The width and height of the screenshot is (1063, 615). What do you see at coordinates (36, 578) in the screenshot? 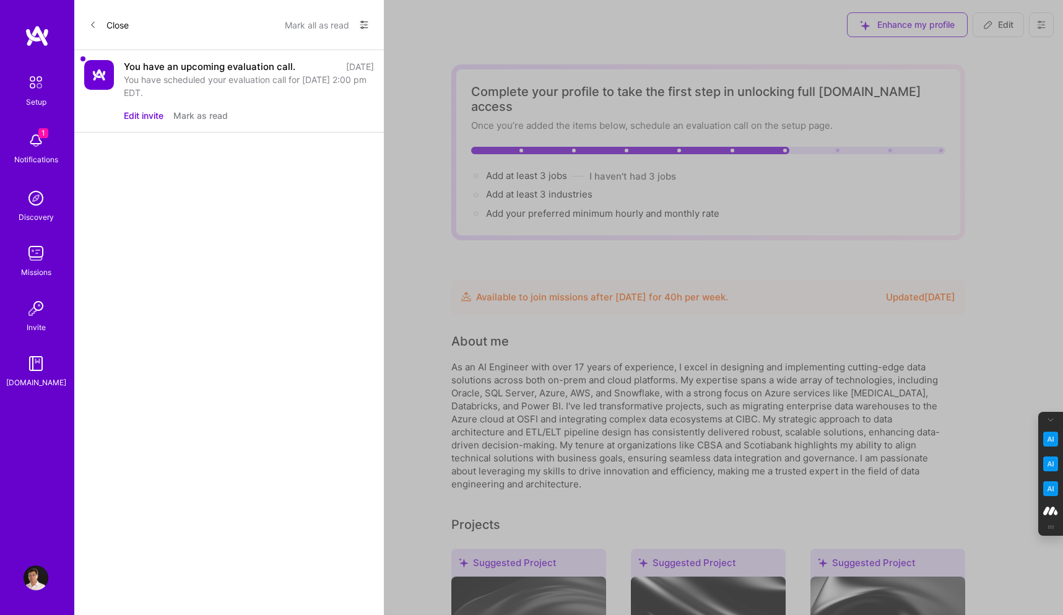
I see `a: User Avatar` at bounding box center [36, 578].